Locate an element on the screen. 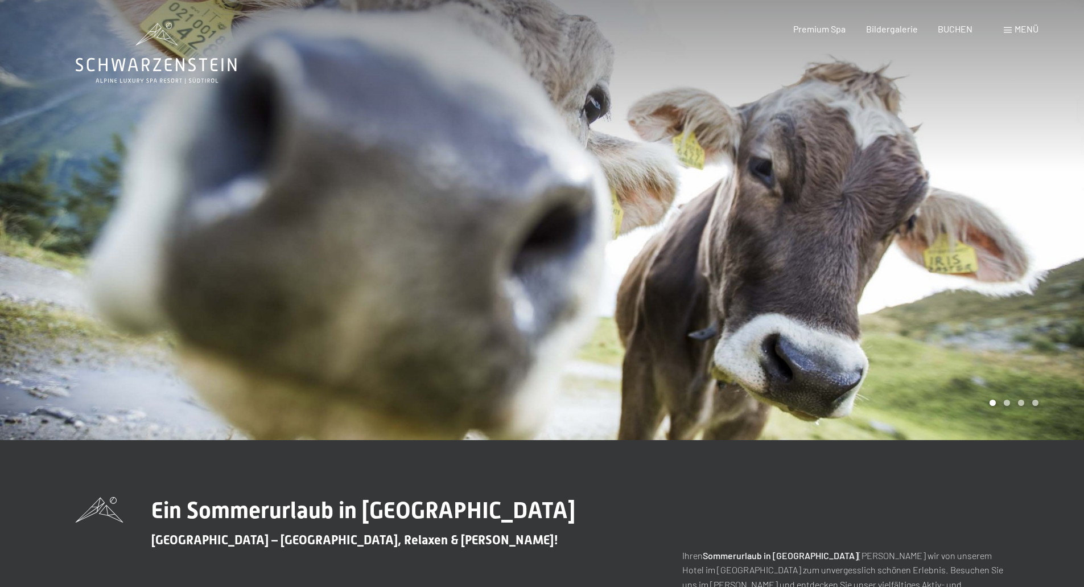 Image resolution: width=1084 pixels, height=587 pixels. div: Carousel Page 4 is located at coordinates (1035, 402).